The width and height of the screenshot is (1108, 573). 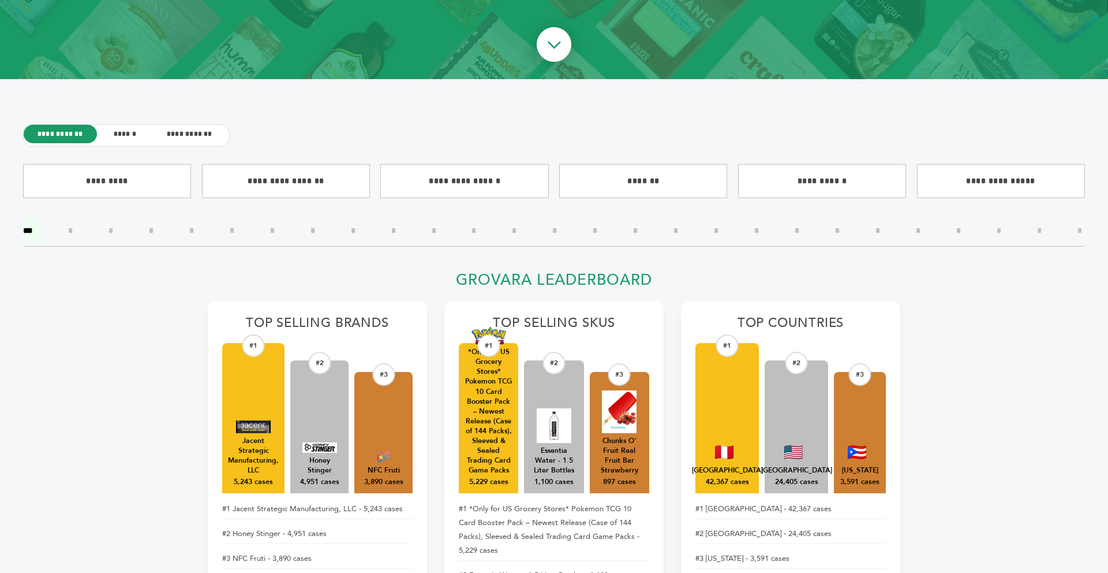 I want to click on img: NFC Fruti, so click(x=384, y=456).